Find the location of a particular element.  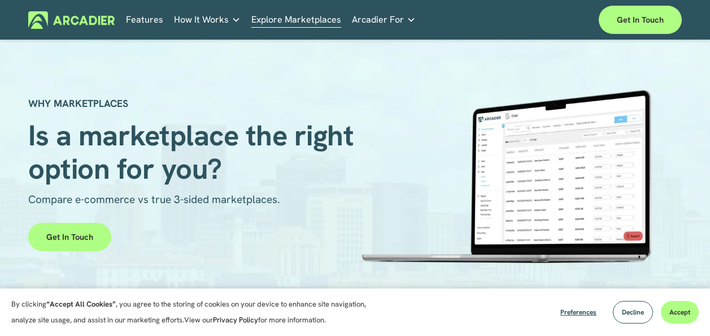

a: Explore Marketplaces is located at coordinates (296, 19).